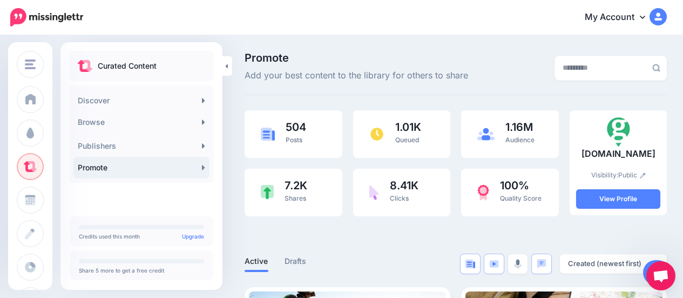 Image resolution: width=683 pixels, height=298 pixels. Describe the element at coordinates (621, 17) in the screenshot. I see `a: My Account` at that location.